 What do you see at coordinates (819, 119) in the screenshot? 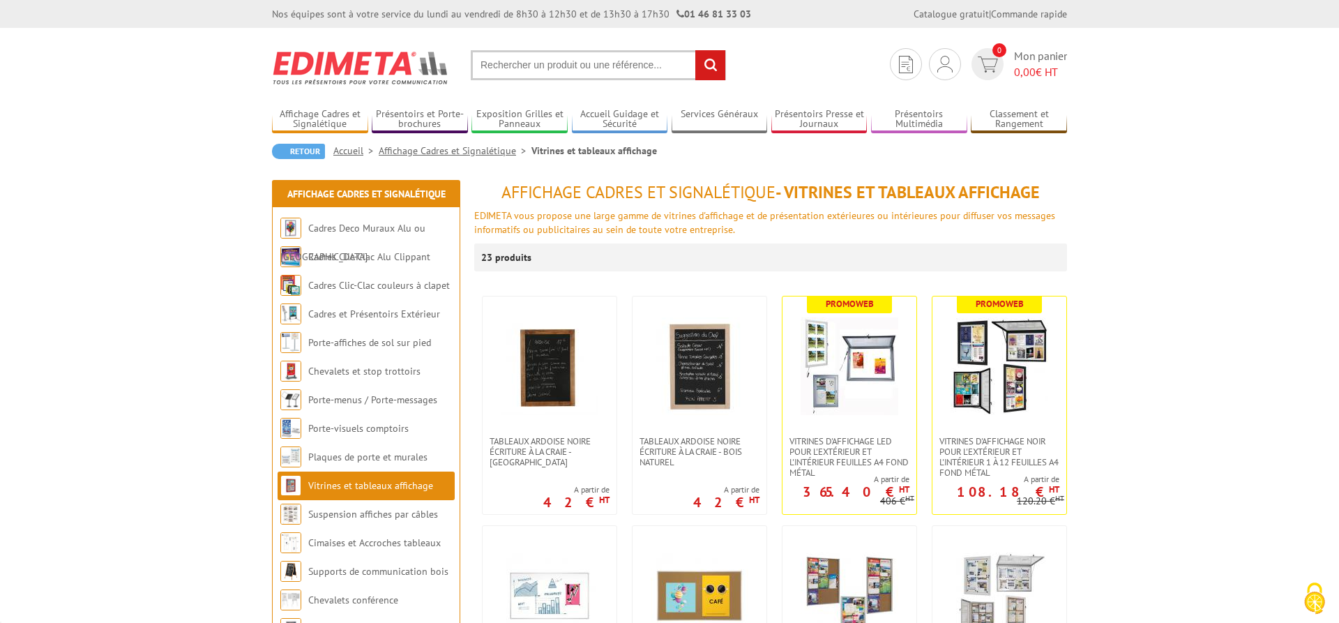
I see `a: Présentoirs Presse et Journaux` at bounding box center [819, 119].